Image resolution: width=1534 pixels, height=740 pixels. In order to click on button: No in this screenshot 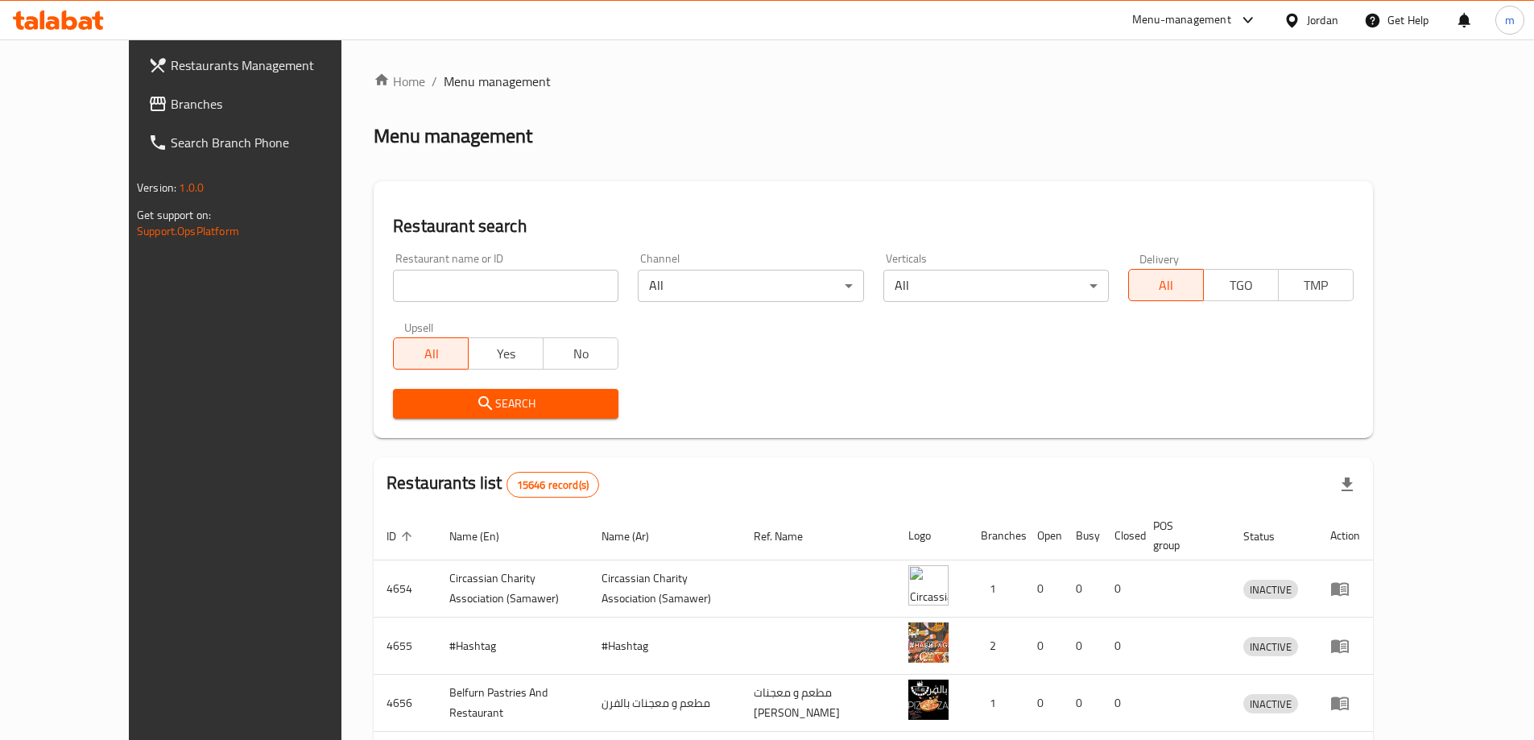, I will do `click(580, 353)`.